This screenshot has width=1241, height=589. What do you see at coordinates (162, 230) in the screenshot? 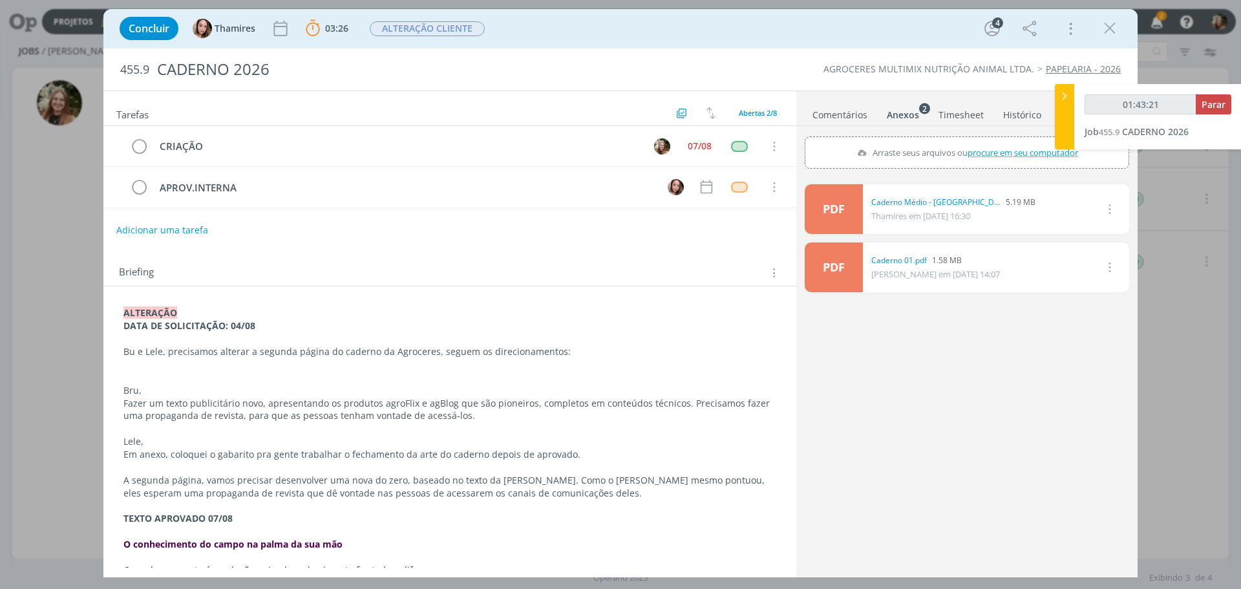
I see `button: Adicionar uma tarefa` at bounding box center [162, 230].